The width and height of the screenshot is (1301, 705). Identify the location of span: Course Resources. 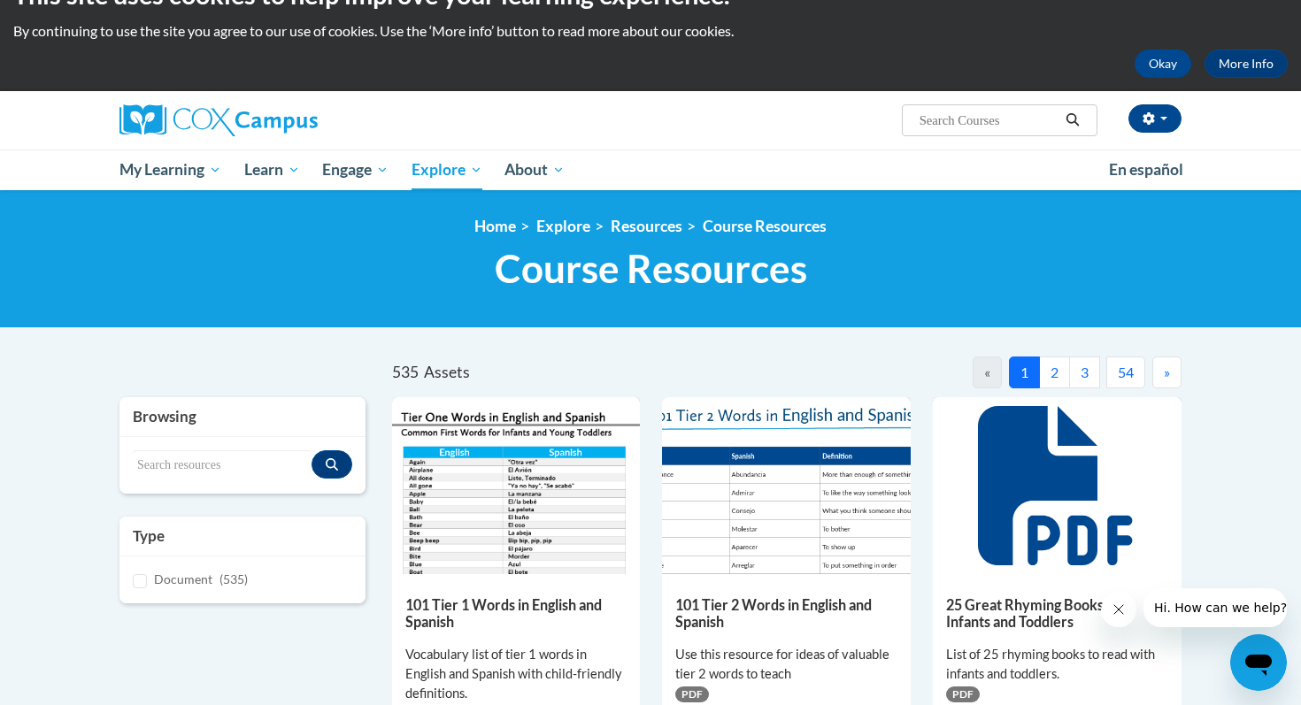
(650, 268).